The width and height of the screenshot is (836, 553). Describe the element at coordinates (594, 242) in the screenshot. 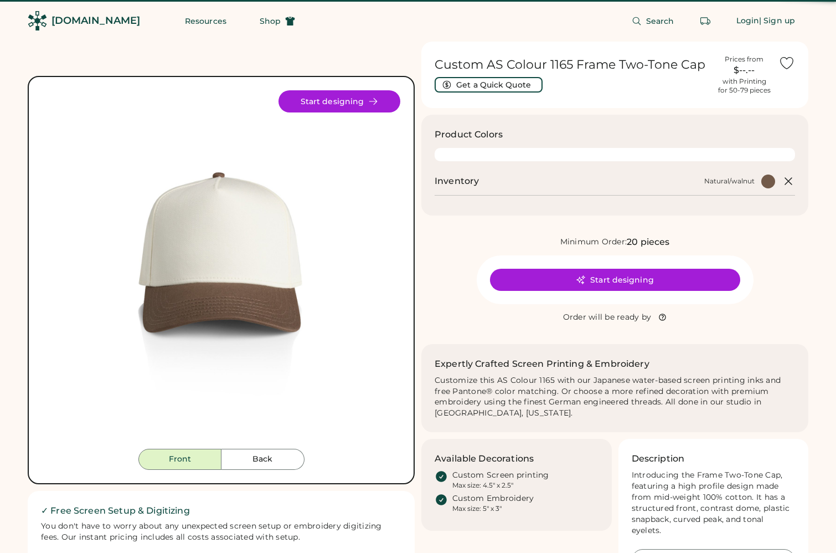

I see `div: Minimum Order:` at that location.